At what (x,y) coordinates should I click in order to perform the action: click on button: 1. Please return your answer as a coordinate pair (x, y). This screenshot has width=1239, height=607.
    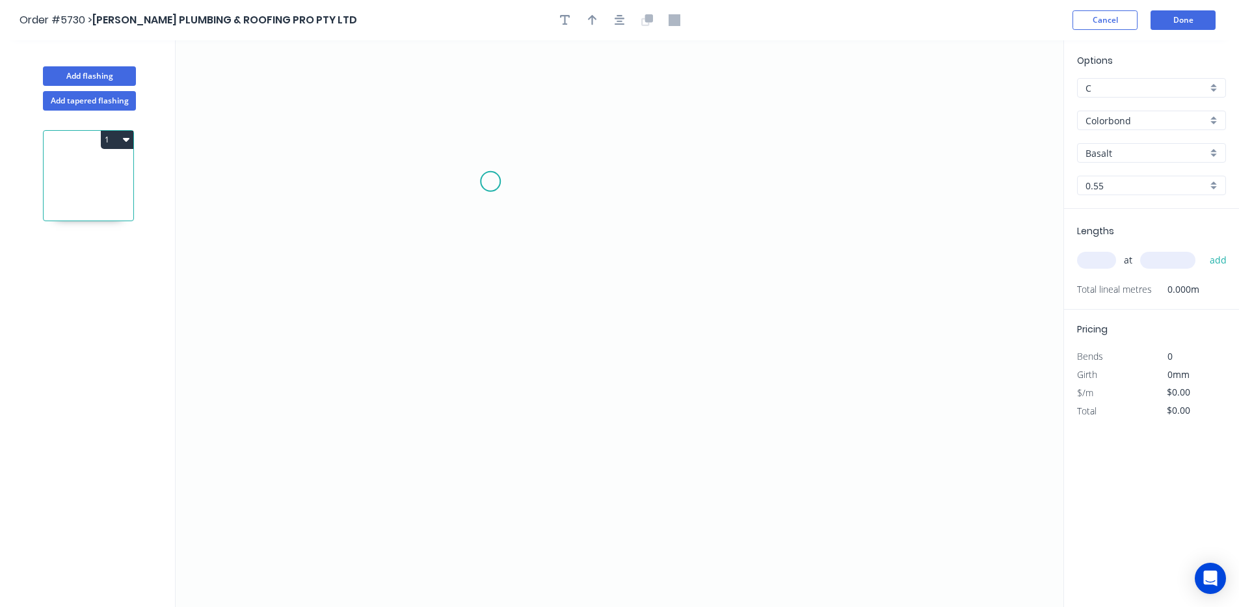
    Looking at the image, I should click on (117, 140).